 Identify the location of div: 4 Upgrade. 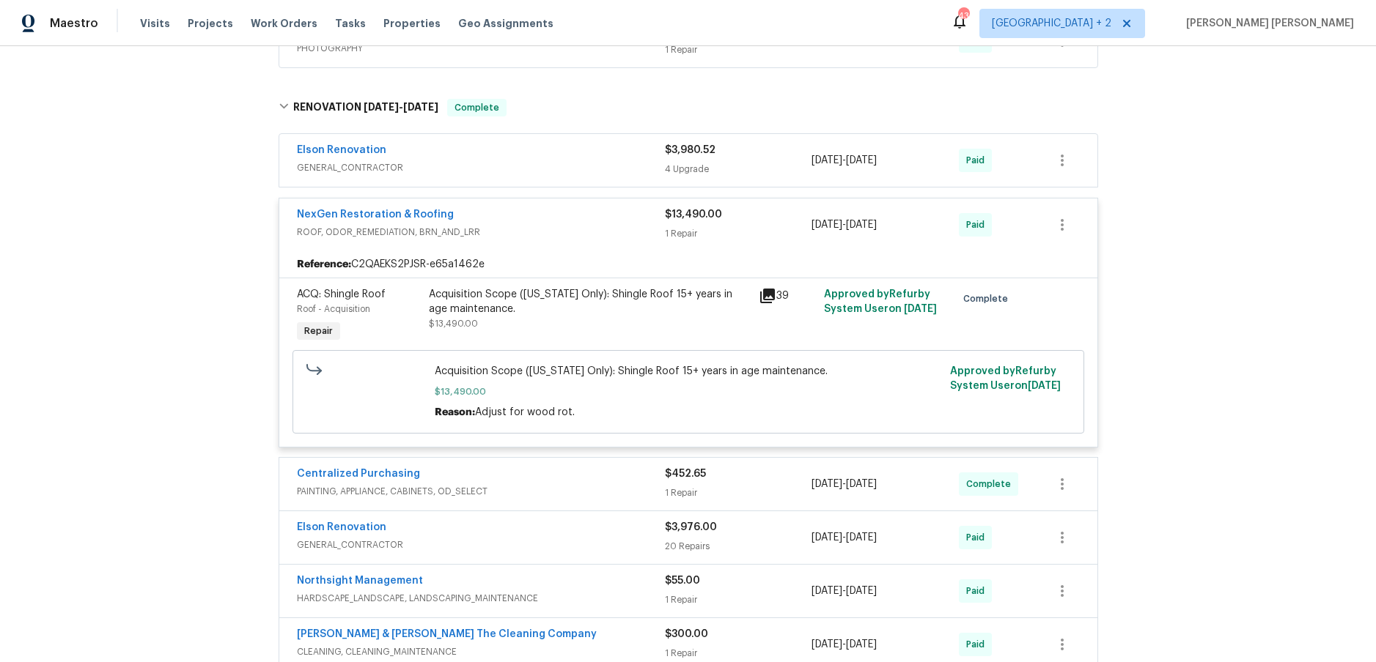
(738, 169).